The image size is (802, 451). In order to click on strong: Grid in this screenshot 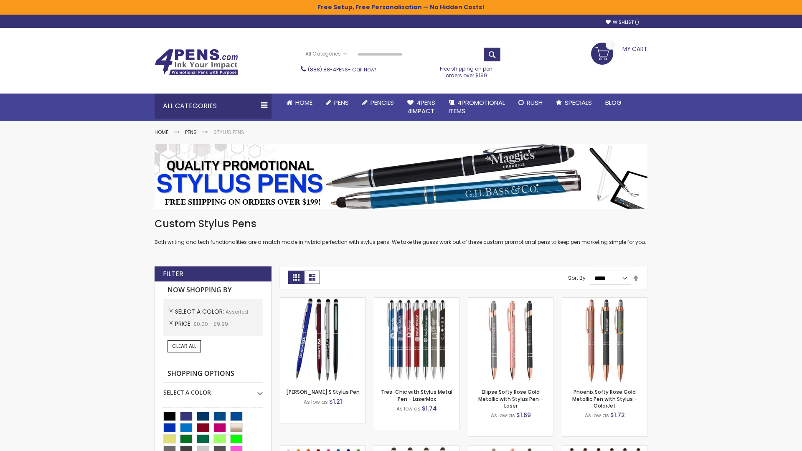, I will do `click(296, 278)`.